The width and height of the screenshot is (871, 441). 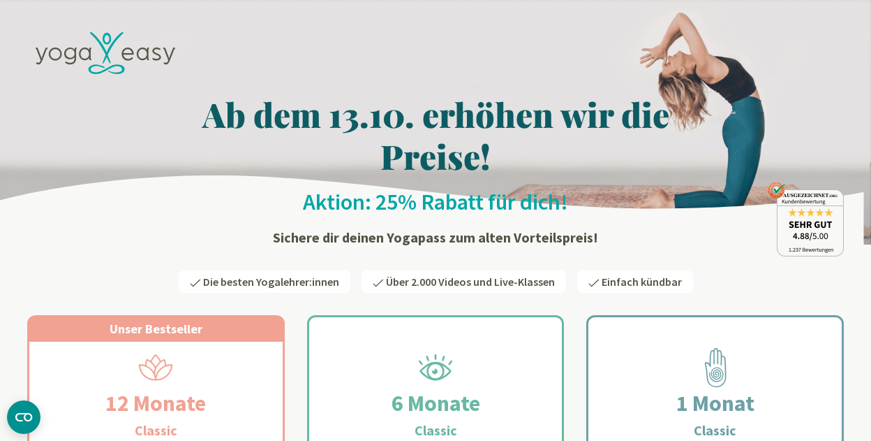 I want to click on span: Über 2.000 Videos und Live-Klassen, so click(x=471, y=281).